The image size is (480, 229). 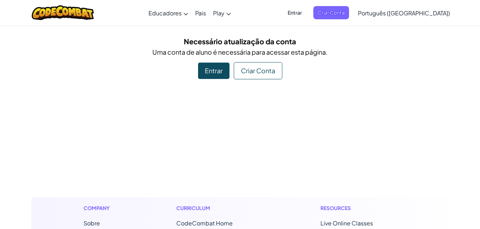 What do you see at coordinates (240, 41) in the screenshot?
I see `h5: Necessário atualização da conta` at bounding box center [240, 41].